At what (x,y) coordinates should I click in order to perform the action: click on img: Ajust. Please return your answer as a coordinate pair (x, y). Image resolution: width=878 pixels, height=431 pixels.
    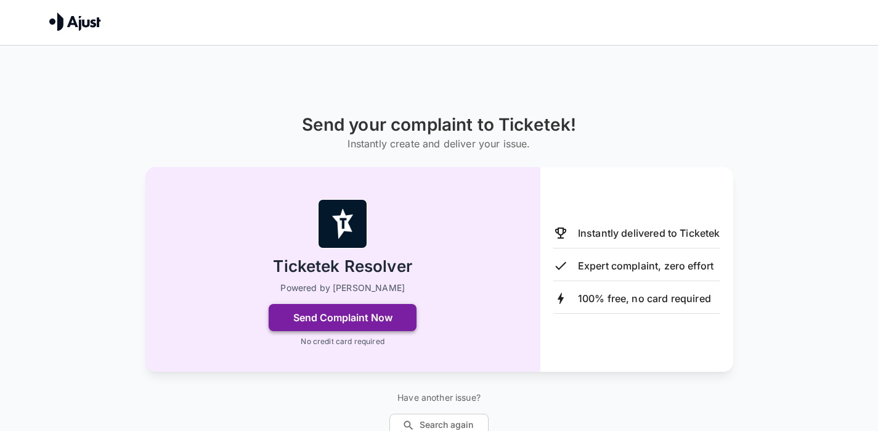
    Looking at the image, I should click on (75, 22).